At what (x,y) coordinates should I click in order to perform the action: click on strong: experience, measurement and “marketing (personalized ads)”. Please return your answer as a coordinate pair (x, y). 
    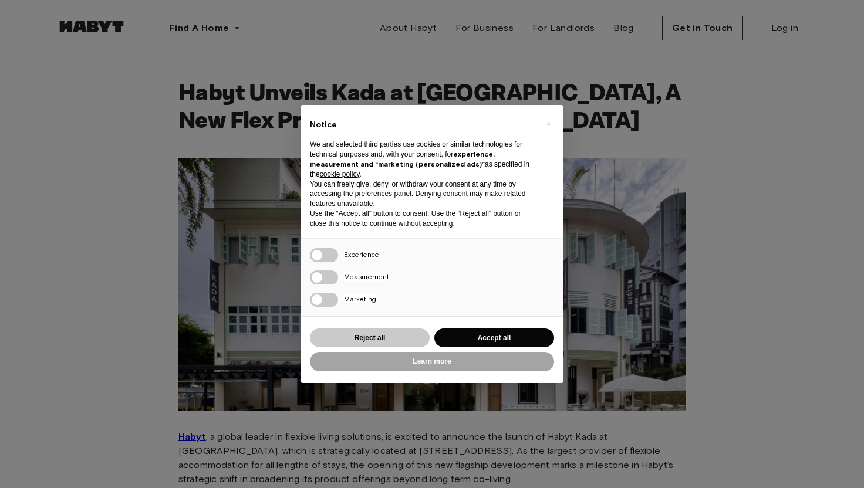
    Looking at the image, I should click on (402, 159).